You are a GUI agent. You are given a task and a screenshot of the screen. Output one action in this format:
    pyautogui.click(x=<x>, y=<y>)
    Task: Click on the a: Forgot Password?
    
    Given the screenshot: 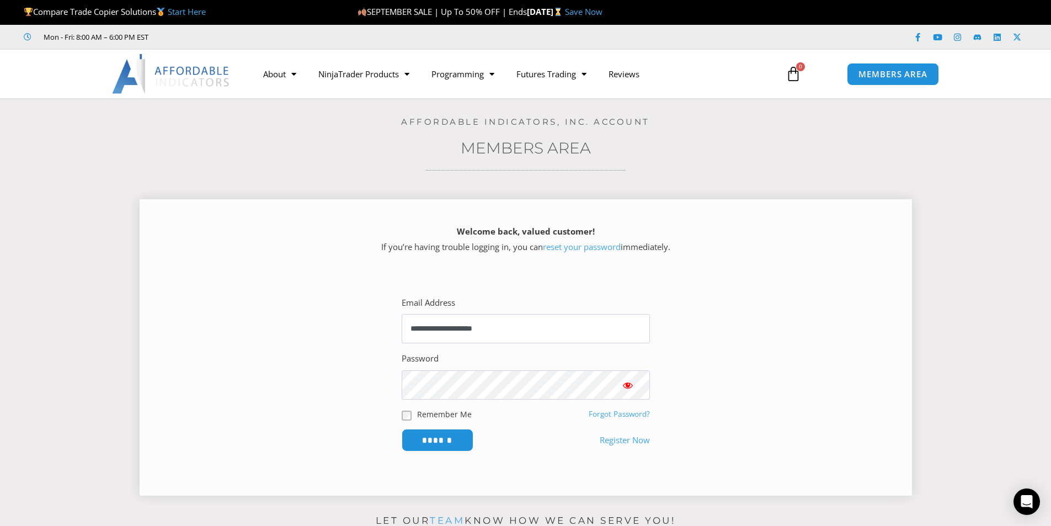 What is the action you would take?
    pyautogui.click(x=619, y=414)
    